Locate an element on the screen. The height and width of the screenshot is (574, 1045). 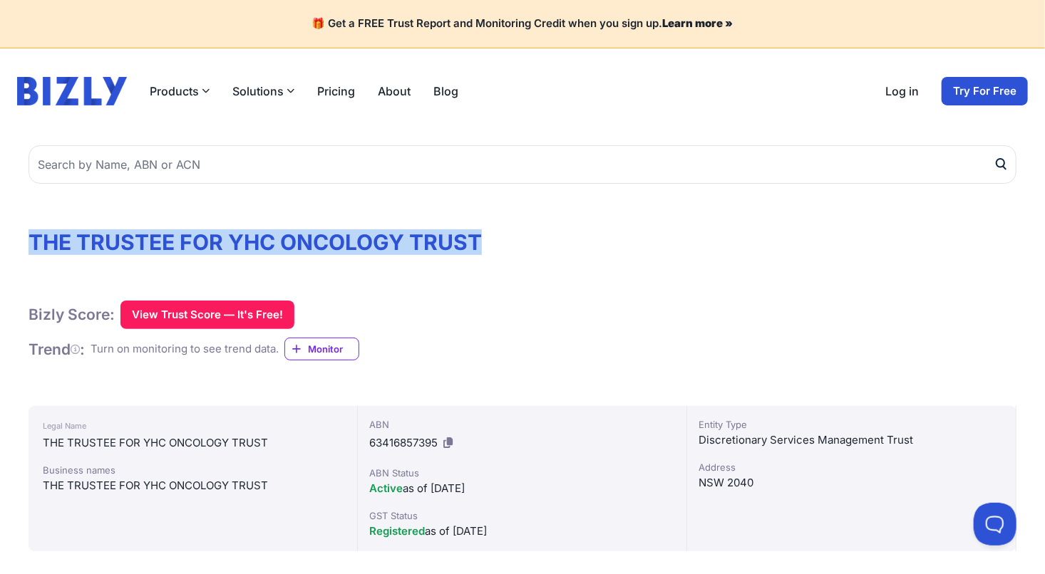
h4: 🎁 Get a FREE Trust Report and Monitoring Credit when you sign up. is located at coordinates (522, 24).